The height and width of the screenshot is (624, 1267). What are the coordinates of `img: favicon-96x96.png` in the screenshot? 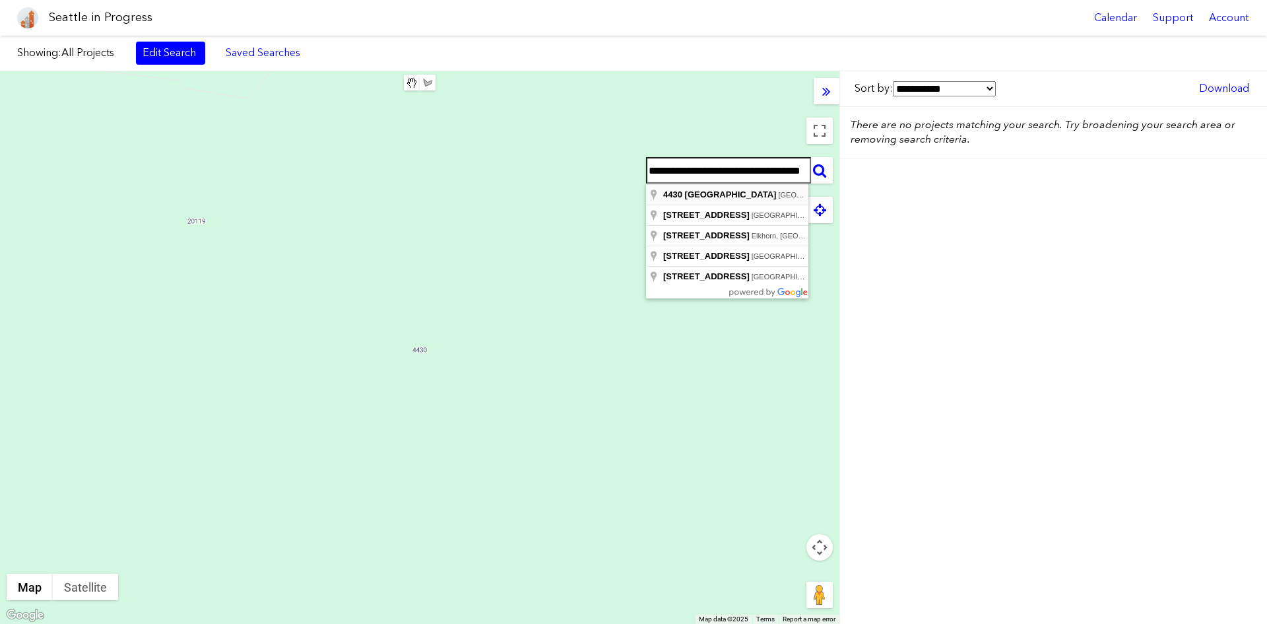 It's located at (28, 18).